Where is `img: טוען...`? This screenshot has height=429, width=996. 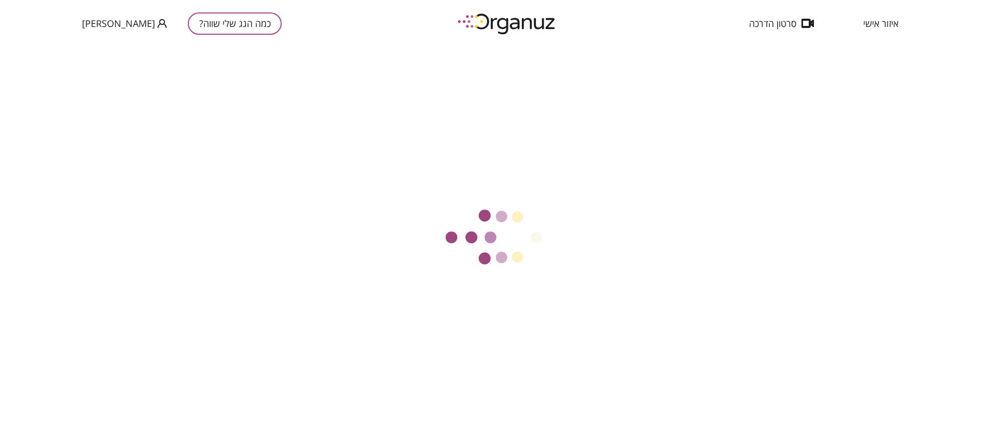
img: טוען... is located at coordinates (498, 238).